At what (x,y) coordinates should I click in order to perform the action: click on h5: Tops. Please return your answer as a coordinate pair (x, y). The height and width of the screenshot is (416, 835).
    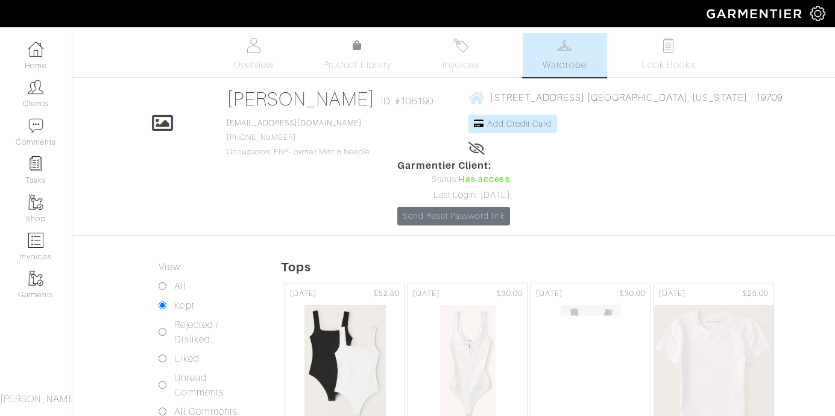
    Looking at the image, I should click on (558, 267).